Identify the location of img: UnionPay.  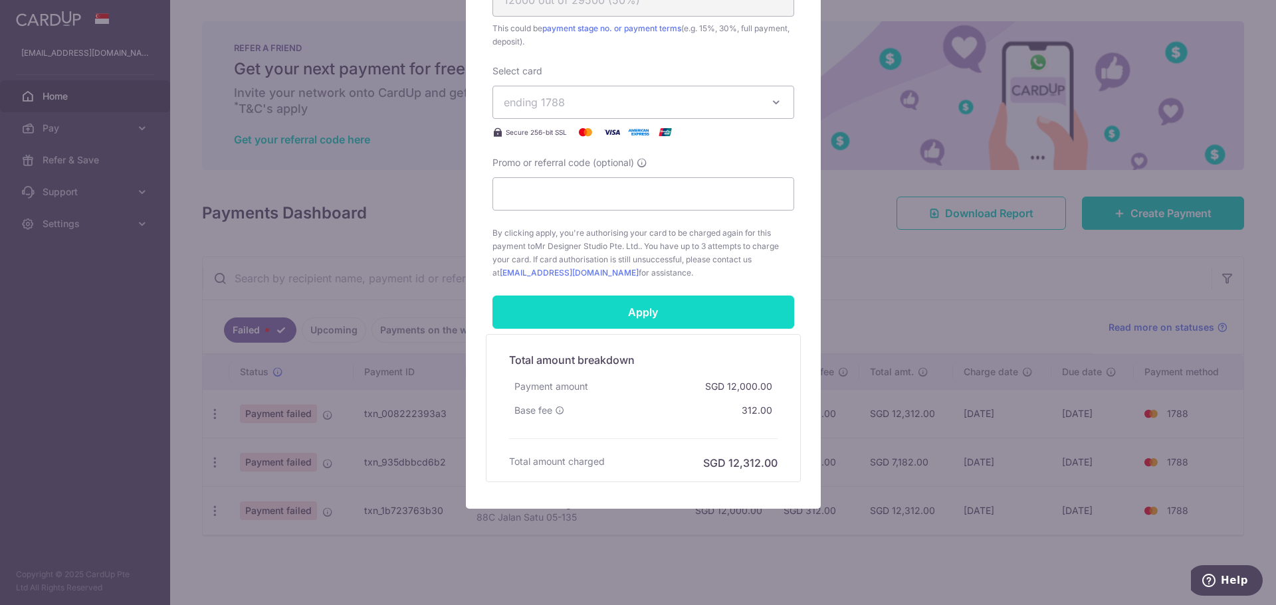
(665, 132).